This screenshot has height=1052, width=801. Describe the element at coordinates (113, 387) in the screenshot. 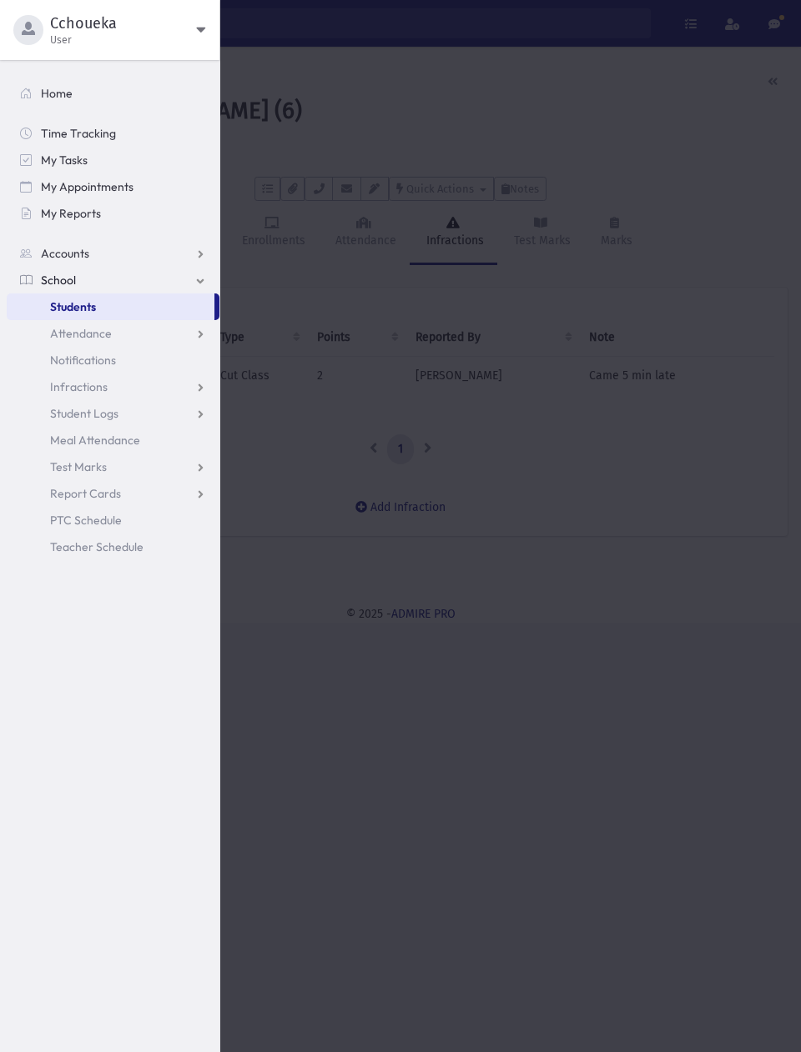

I see `a: Infractions` at that location.